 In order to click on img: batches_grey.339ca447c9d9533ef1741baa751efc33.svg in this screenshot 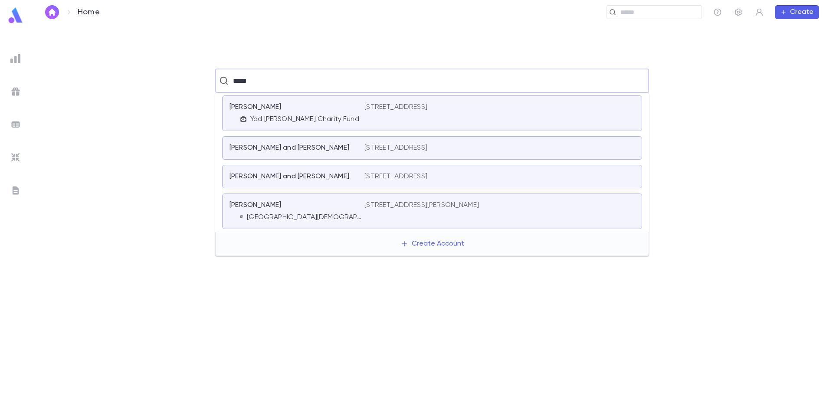, I will do `click(16, 124)`.